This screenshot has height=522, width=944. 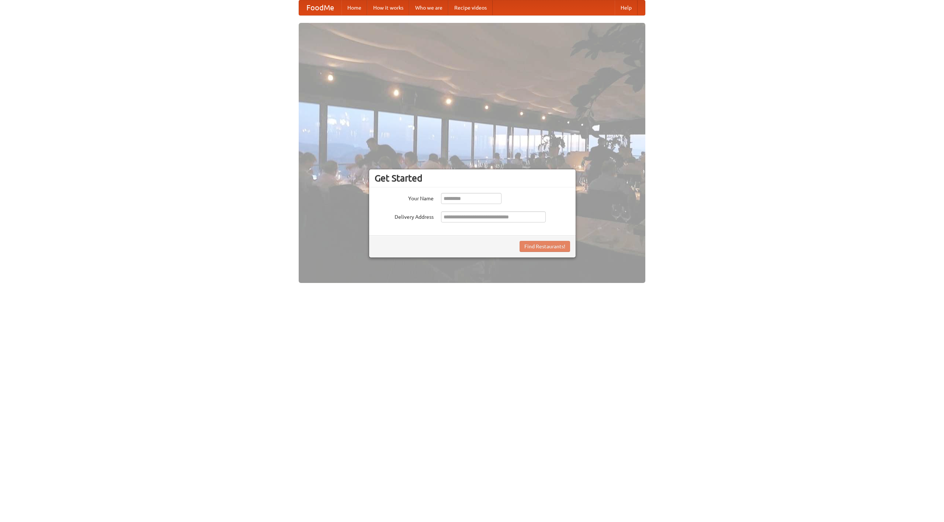 What do you see at coordinates (354, 8) in the screenshot?
I see `a: Home` at bounding box center [354, 8].